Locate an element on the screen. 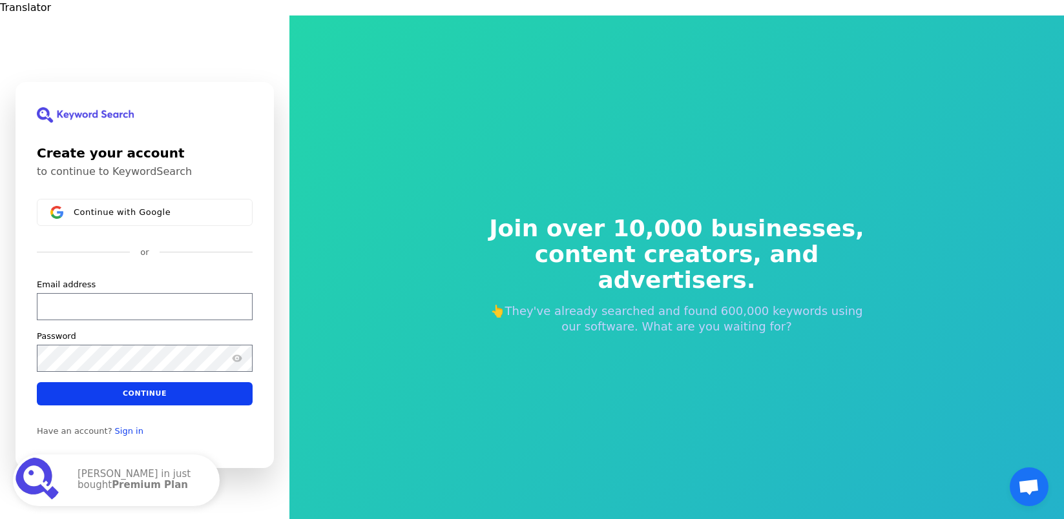  label: Email address is located at coordinates (66, 285).